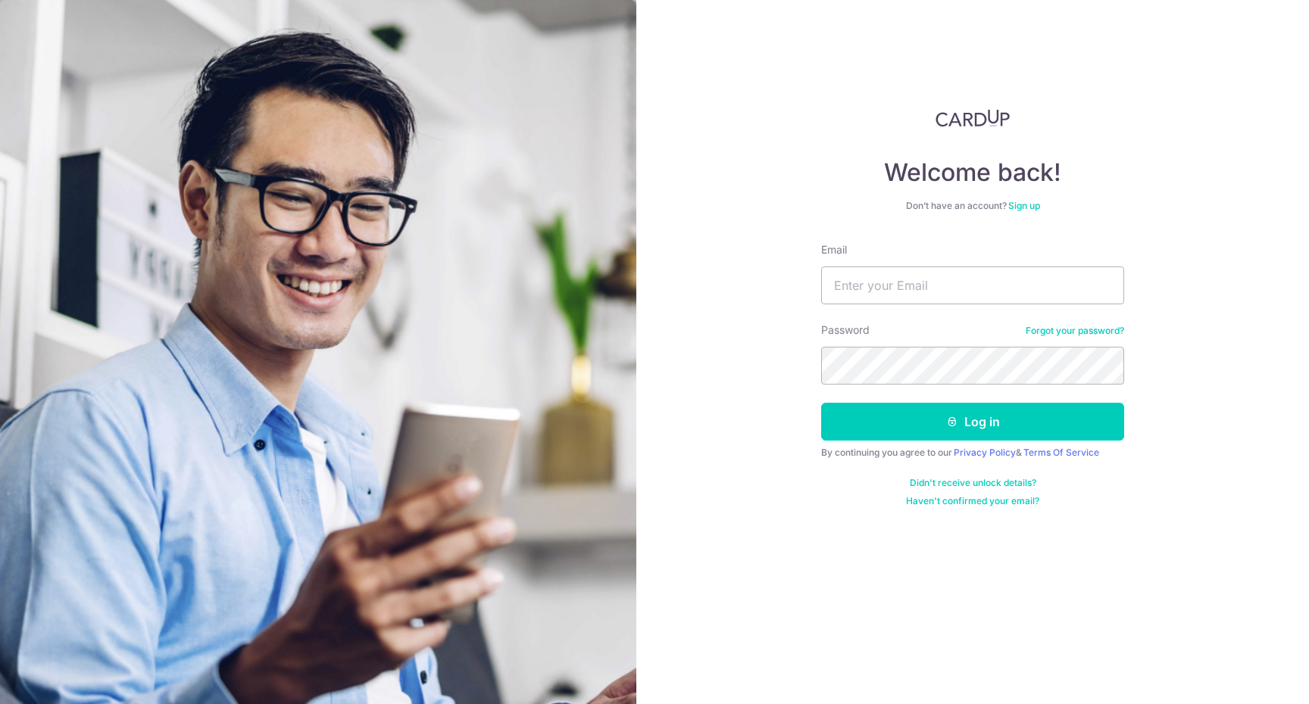 This screenshot has height=704, width=1309. What do you see at coordinates (834, 250) in the screenshot?
I see `label: Email` at bounding box center [834, 250].